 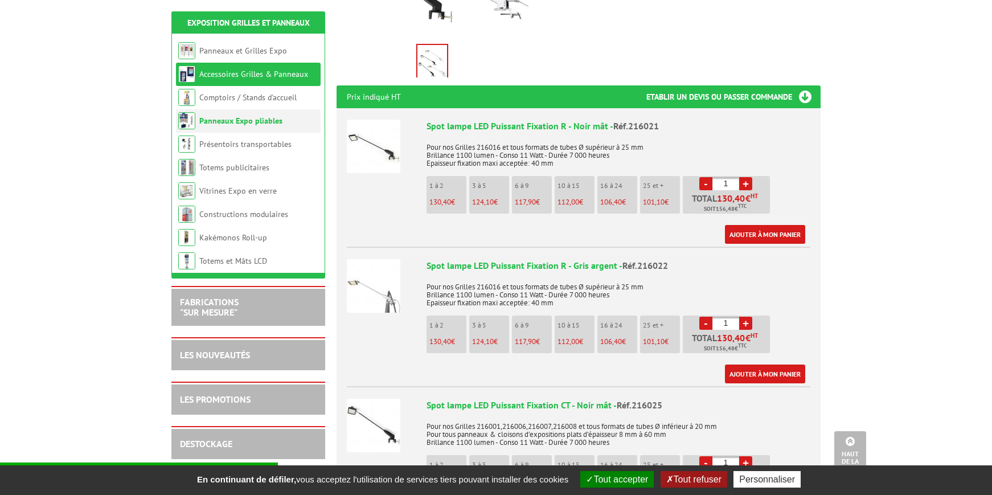 I want to click on a: Comptoirs / Stands d'accueil, so click(x=248, y=97).